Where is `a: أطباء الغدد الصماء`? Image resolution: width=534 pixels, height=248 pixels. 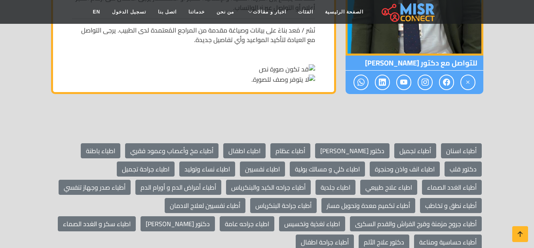 a: أطباء الغدد الصماء is located at coordinates (452, 187).